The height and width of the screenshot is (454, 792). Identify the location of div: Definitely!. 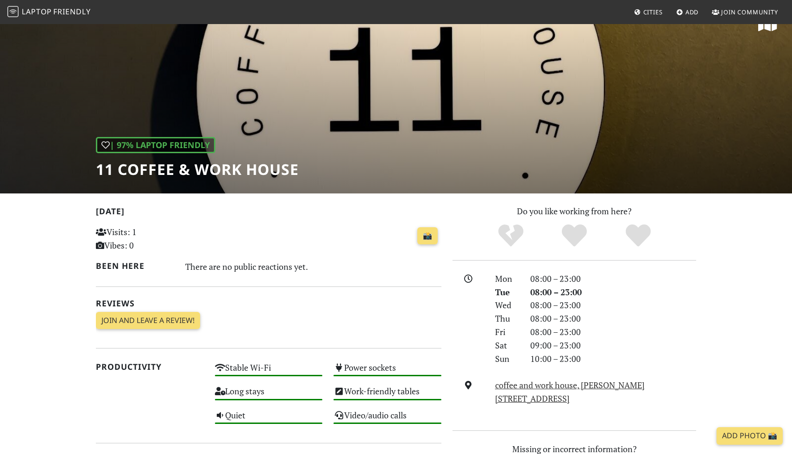
(638, 236).